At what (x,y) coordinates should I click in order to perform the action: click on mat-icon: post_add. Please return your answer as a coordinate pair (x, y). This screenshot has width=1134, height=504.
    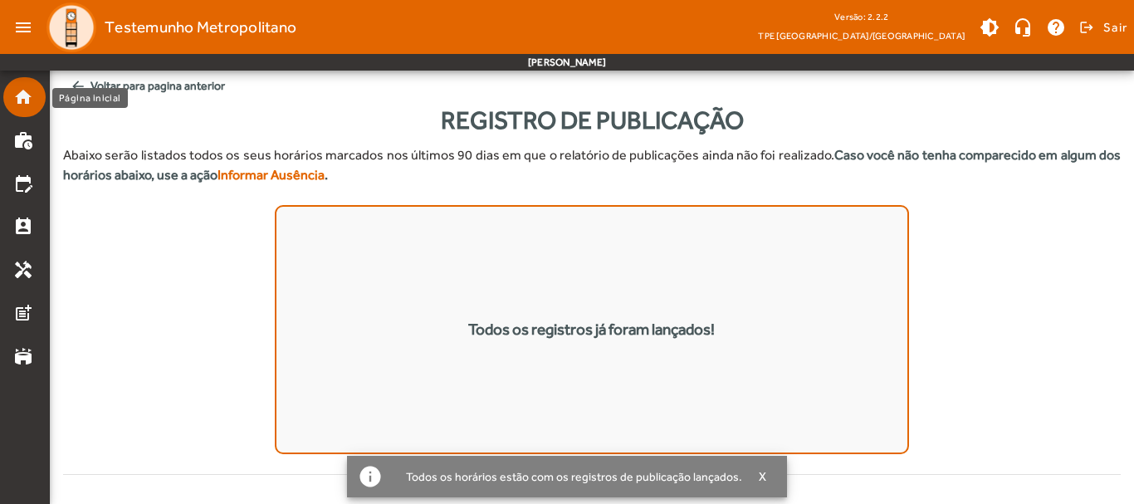
    Looking at the image, I should click on (23, 313).